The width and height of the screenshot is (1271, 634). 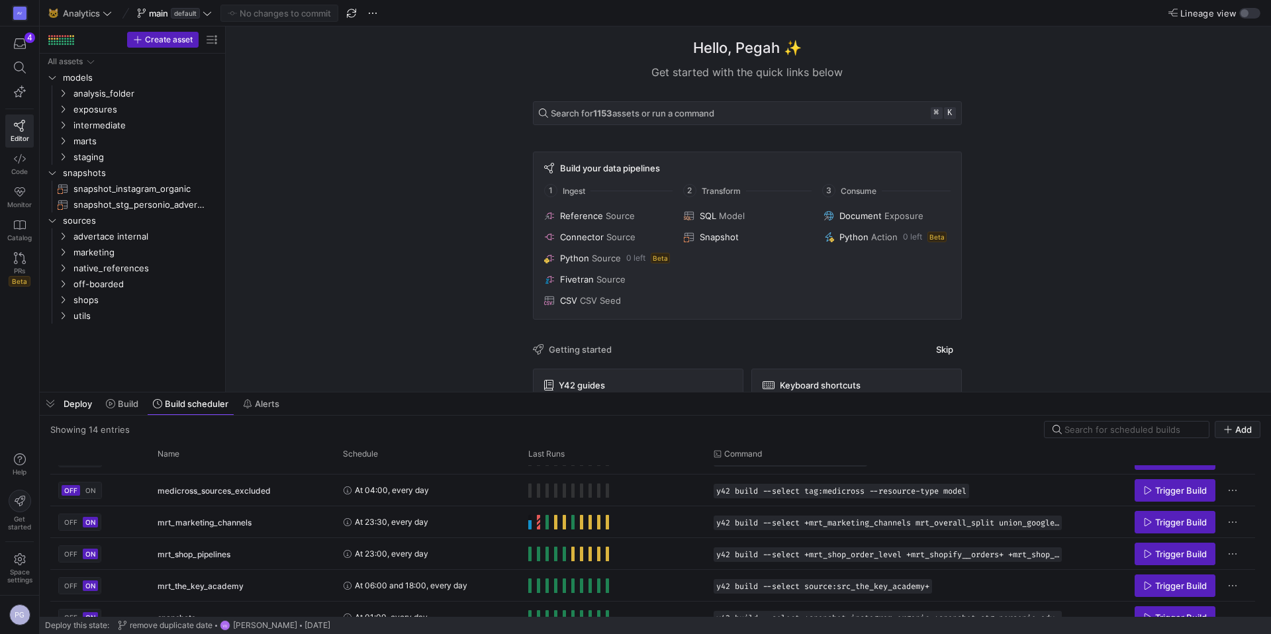 What do you see at coordinates (20, 13) in the screenshot?
I see `div: AV` at bounding box center [20, 13].